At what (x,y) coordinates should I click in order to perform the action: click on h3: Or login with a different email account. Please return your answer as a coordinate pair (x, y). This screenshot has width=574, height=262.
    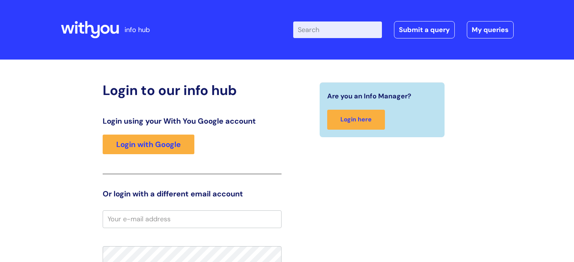
    Looking at the image, I should click on (192, 194).